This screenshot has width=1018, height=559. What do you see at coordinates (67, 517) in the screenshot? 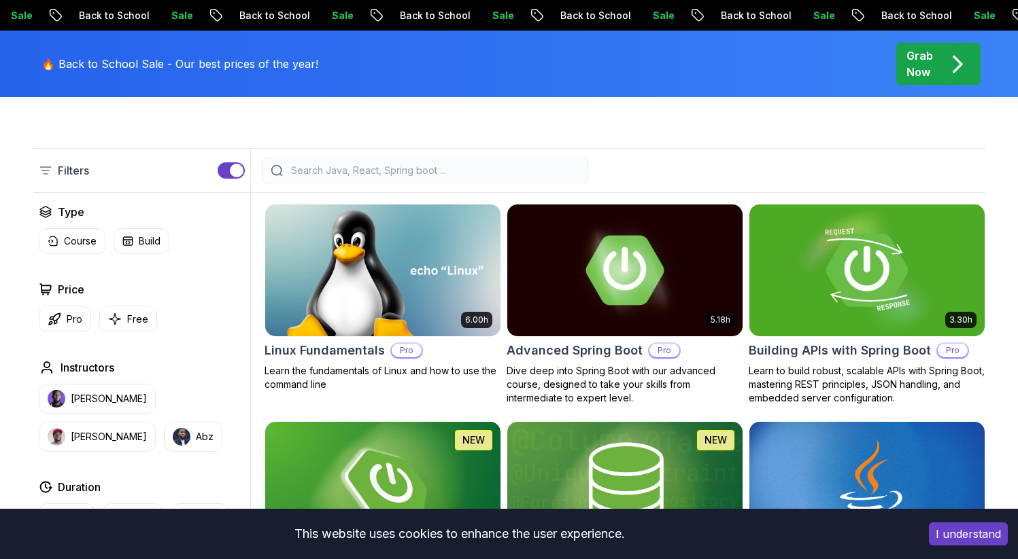
I see `button: 0-1 Hour` at bounding box center [67, 517].